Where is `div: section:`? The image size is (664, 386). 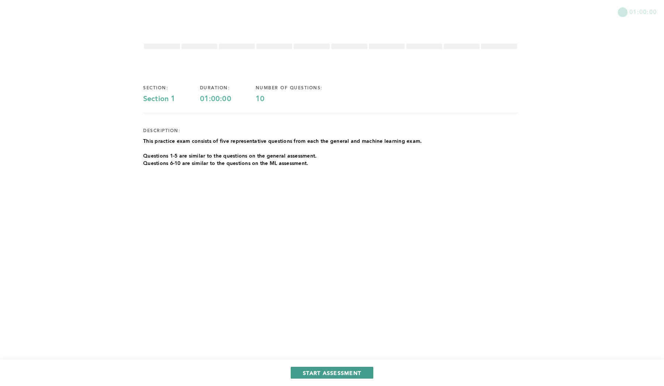 div: section: is located at coordinates (172, 88).